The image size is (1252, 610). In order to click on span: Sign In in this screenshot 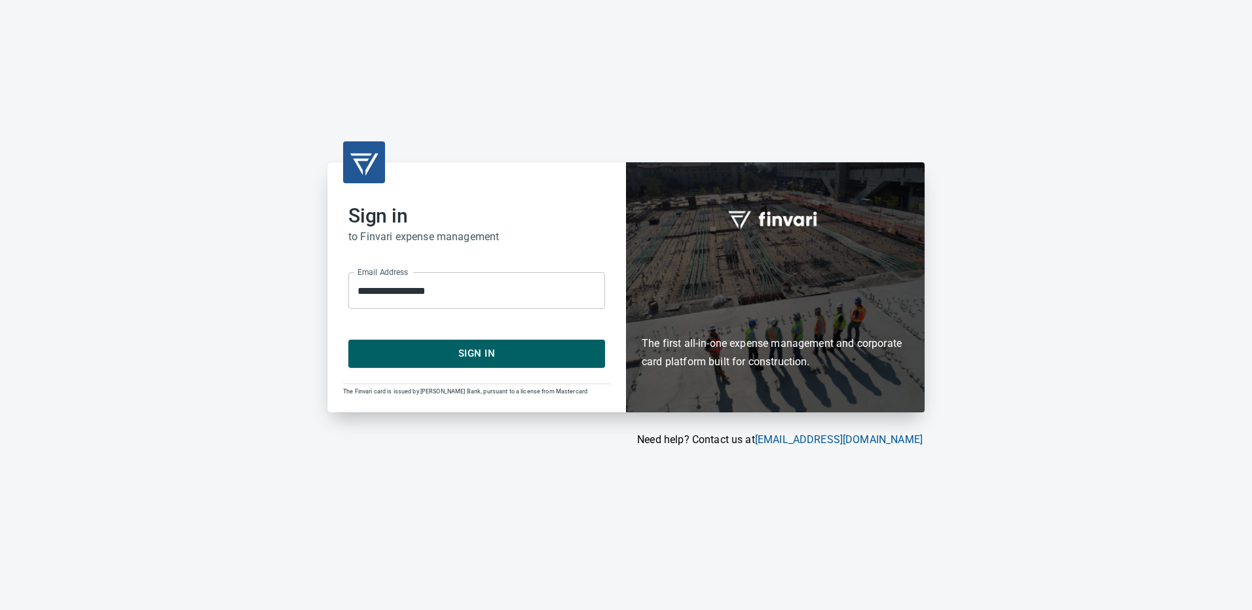, I will do `click(477, 354)`.